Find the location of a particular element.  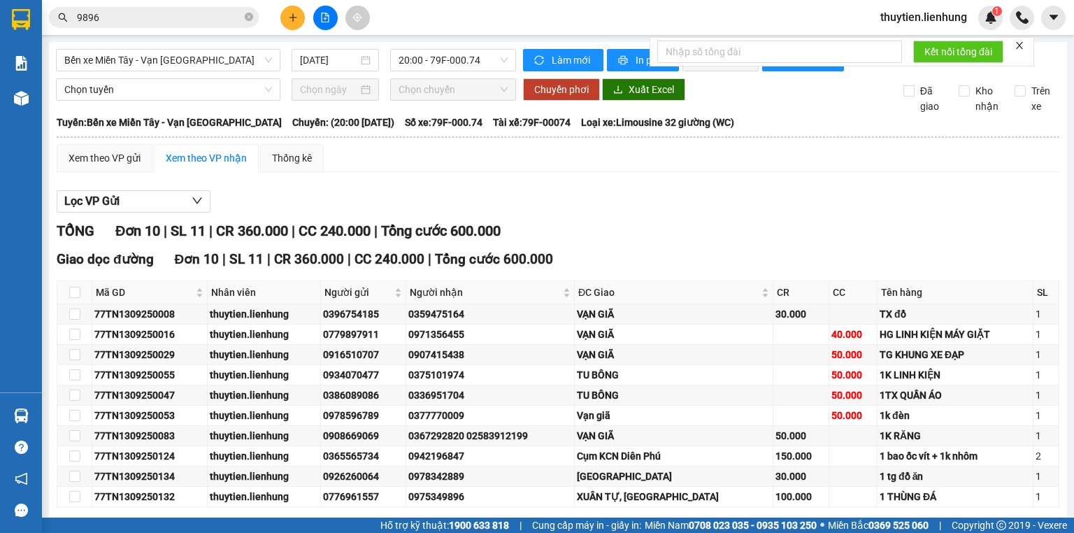

span: SL 11 is located at coordinates (246, 259).